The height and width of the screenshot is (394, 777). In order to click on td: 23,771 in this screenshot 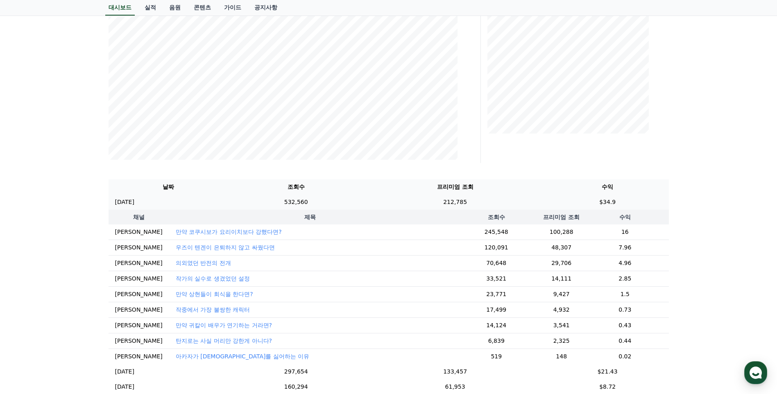, I will do `click(496, 294)`.